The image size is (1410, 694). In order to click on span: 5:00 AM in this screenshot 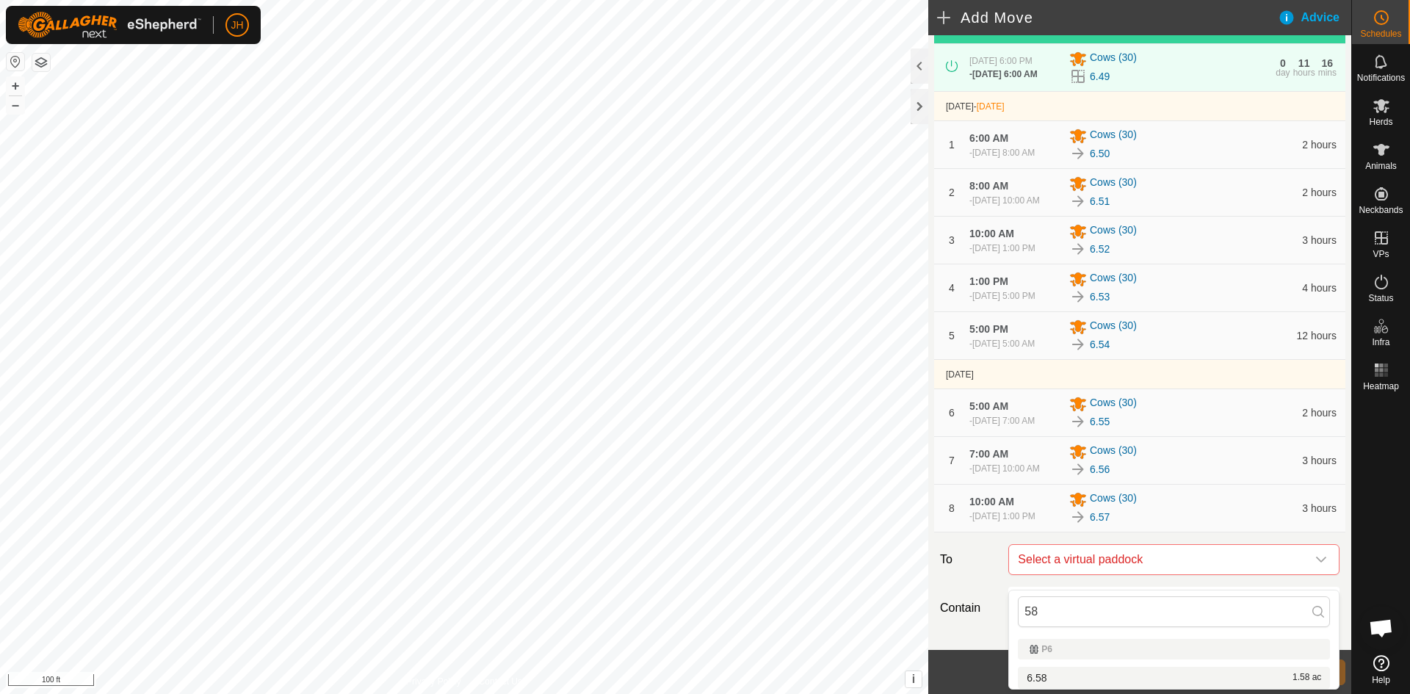, I will do `click(988, 406)`.